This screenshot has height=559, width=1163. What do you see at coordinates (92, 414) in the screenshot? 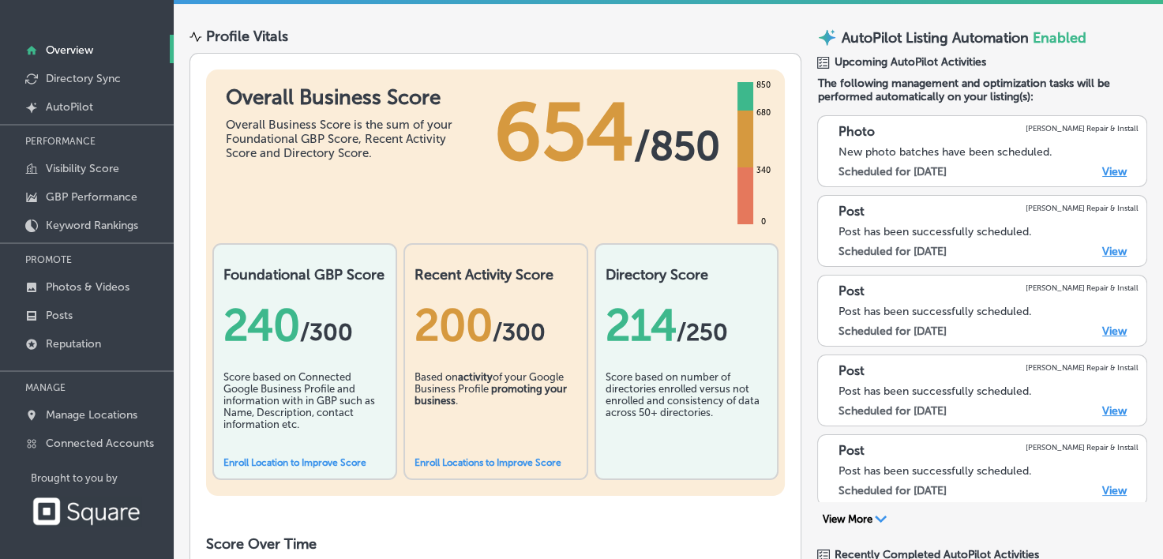
I see `p: Manage Locations` at bounding box center [92, 414].